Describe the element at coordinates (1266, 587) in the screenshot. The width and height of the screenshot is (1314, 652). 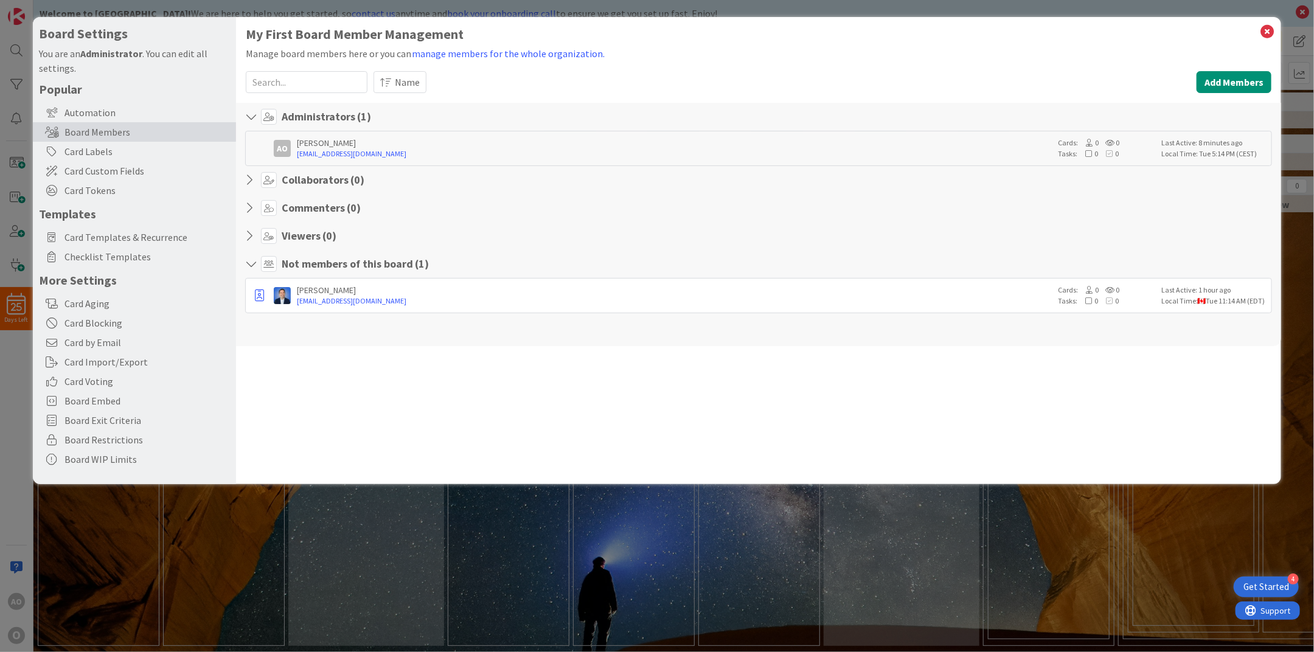
I see `div: Get Started` at that location.